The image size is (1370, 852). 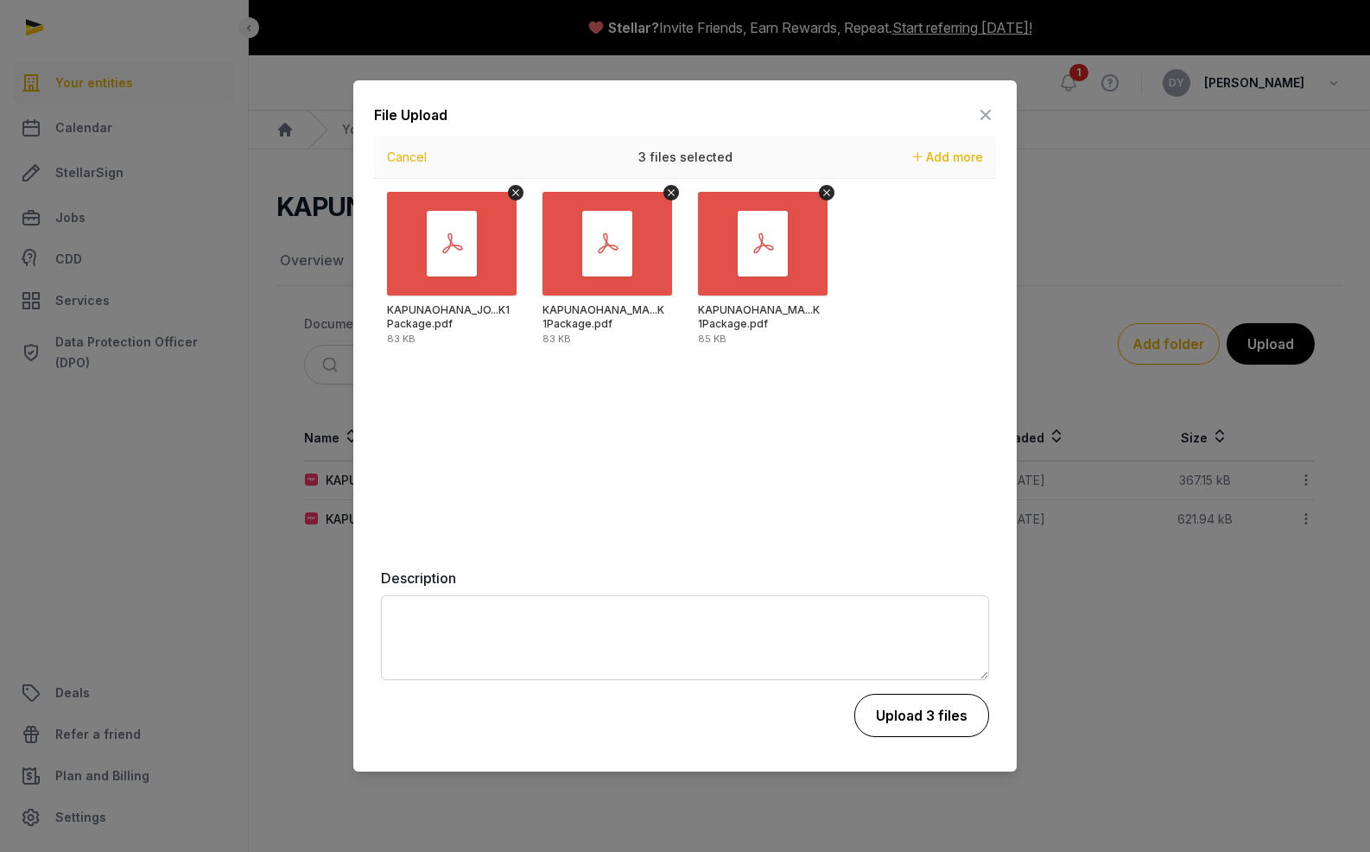 I want to click on div: KAPUNAOHANA_MARK KHENG YEW SIN_2024_ArchiveK1Package.pdf, so click(x=605, y=316).